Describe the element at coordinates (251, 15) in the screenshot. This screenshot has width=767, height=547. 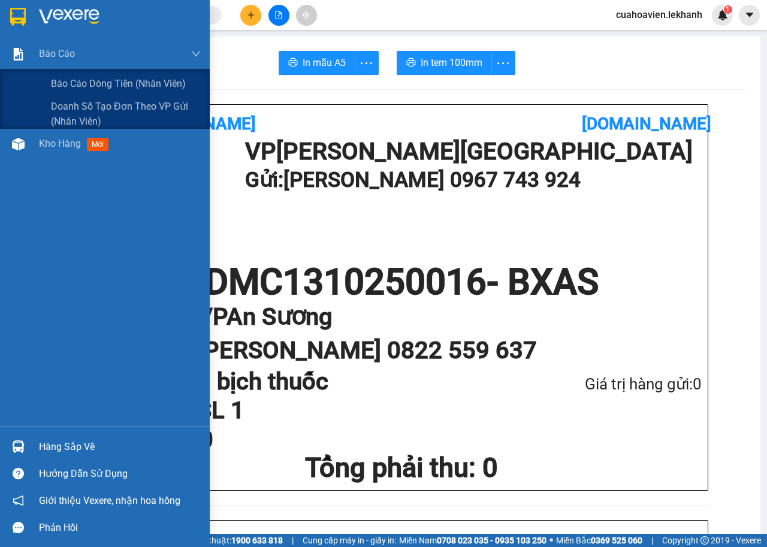
I see `span: plus` at that location.